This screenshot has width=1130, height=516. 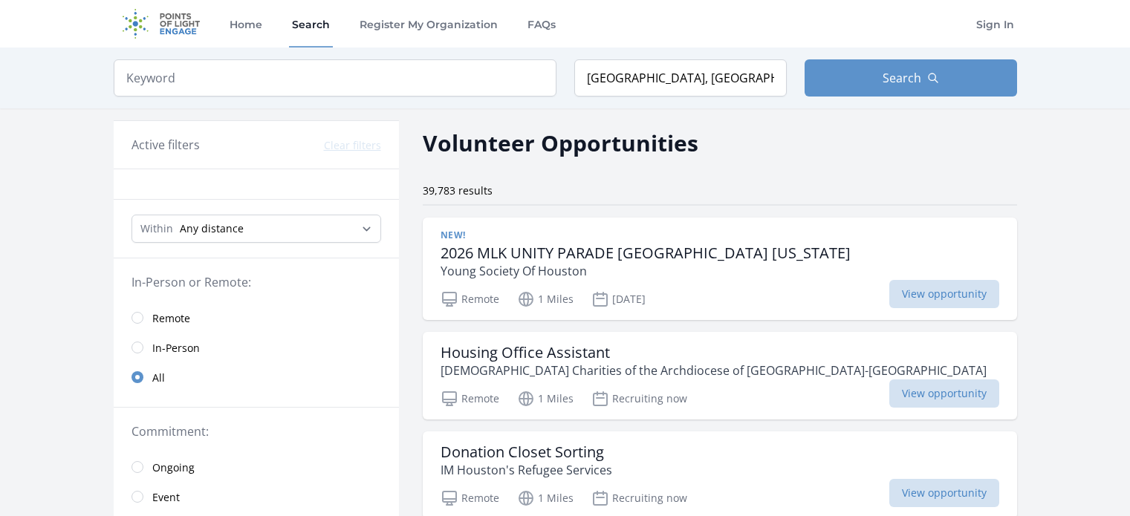 I want to click on a: Ongoing, so click(x=256, y=467).